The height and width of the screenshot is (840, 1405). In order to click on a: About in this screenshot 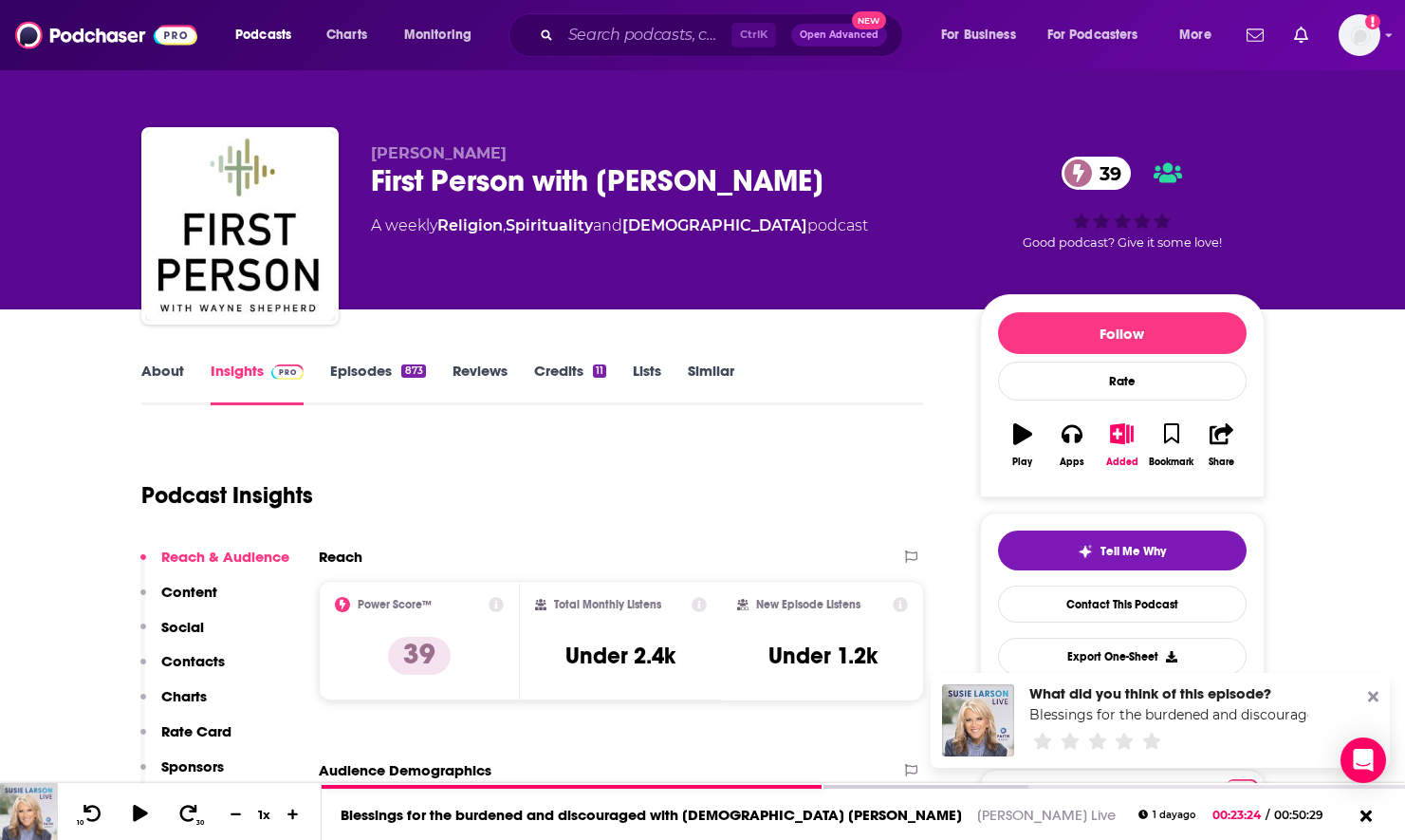, I will do `click(163, 383)`.